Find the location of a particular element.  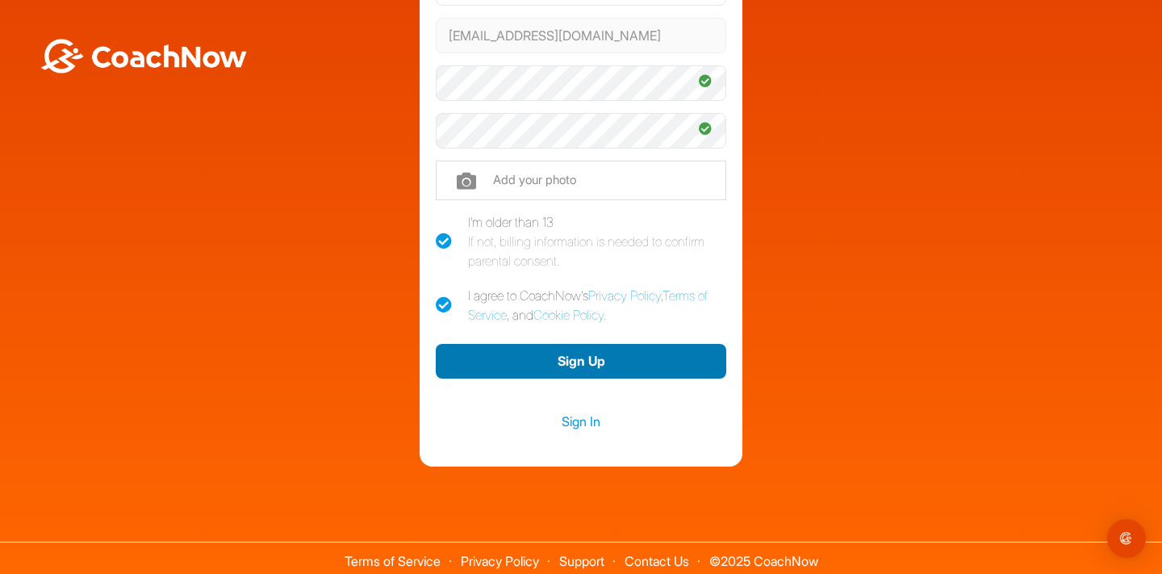

a: Cookie Policy is located at coordinates (568, 315).